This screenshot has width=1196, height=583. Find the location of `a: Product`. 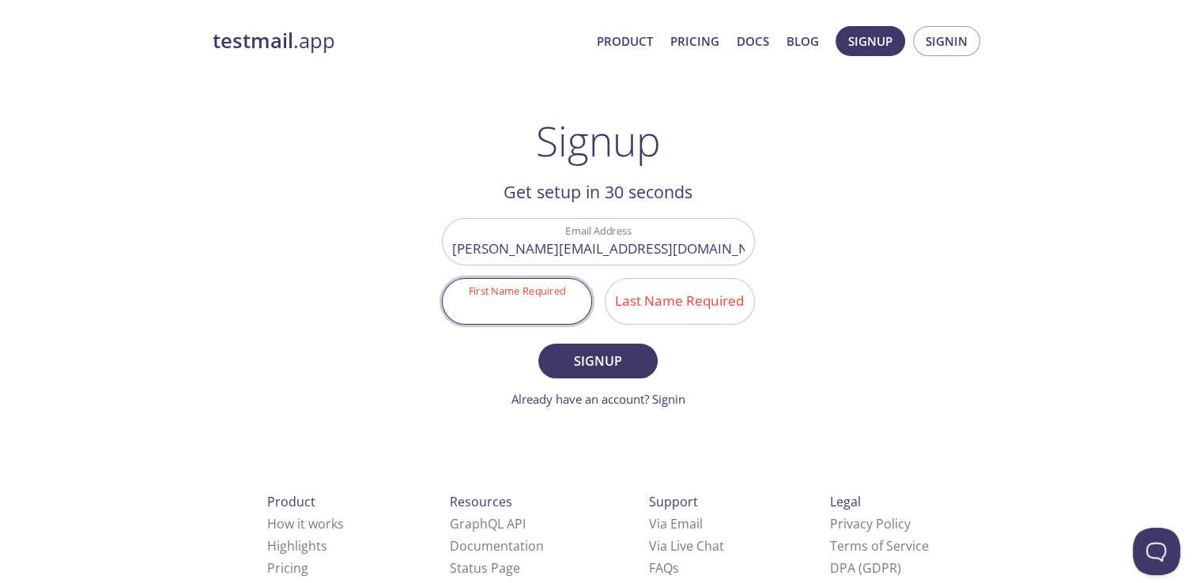

a: Product is located at coordinates (624, 41).